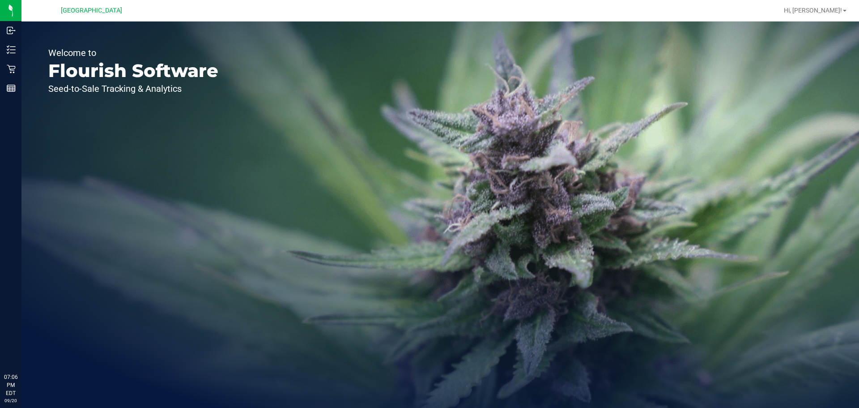  Describe the element at coordinates (133, 89) in the screenshot. I see `p: Seed-to-Sale Tracking & Analytics` at that location.